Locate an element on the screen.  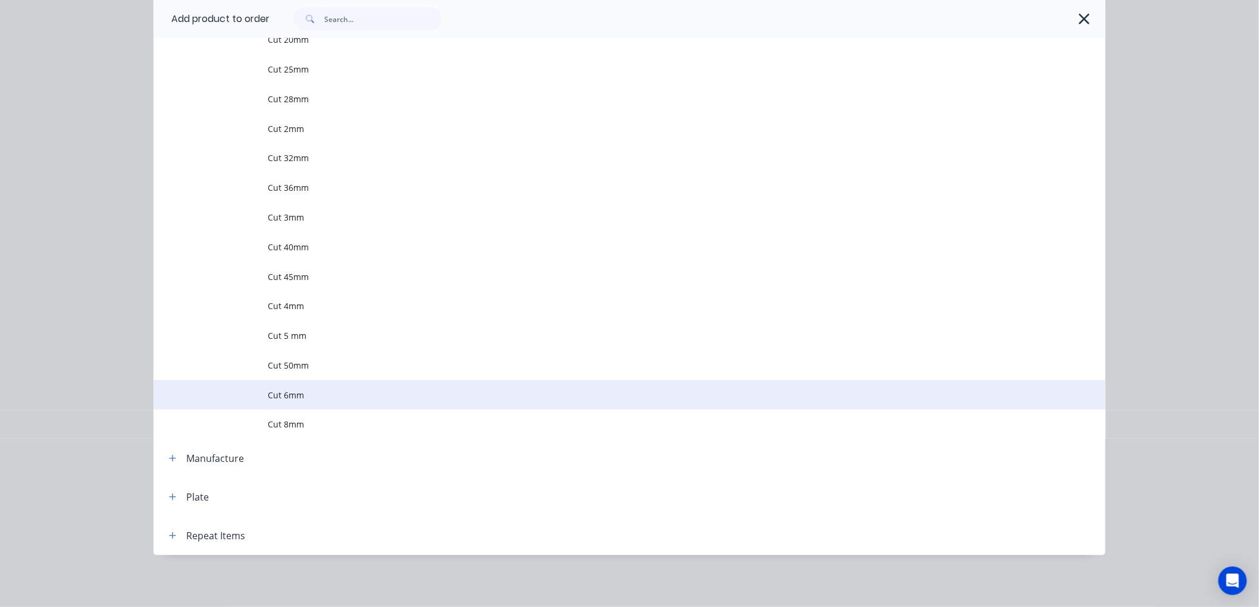
span: Cut 20mm is located at coordinates (603, 39).